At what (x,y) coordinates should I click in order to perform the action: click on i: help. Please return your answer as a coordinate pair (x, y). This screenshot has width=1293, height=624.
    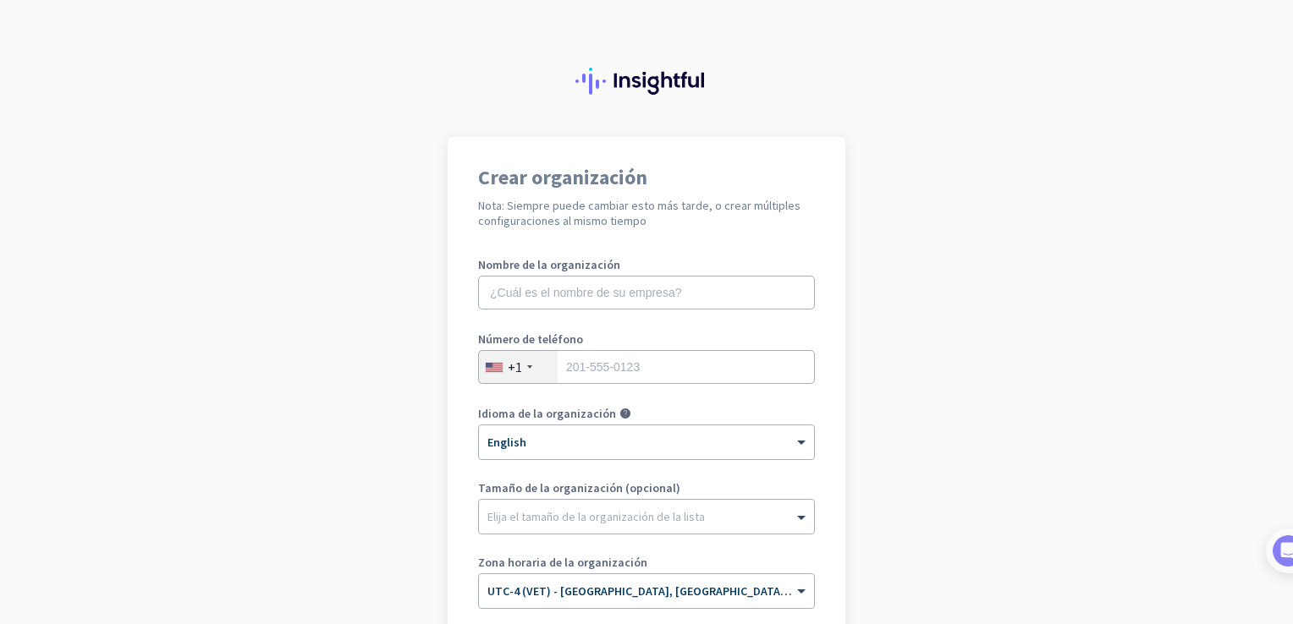
    Looking at the image, I should click on (625, 414).